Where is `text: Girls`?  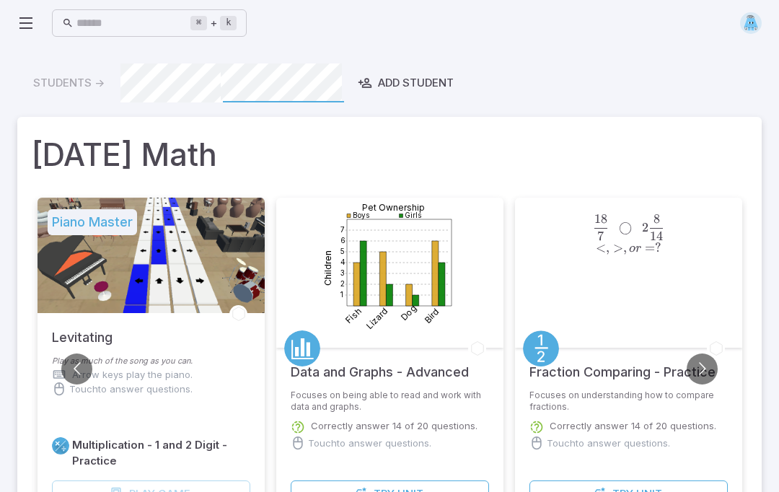
text: Girls is located at coordinates (413, 215).